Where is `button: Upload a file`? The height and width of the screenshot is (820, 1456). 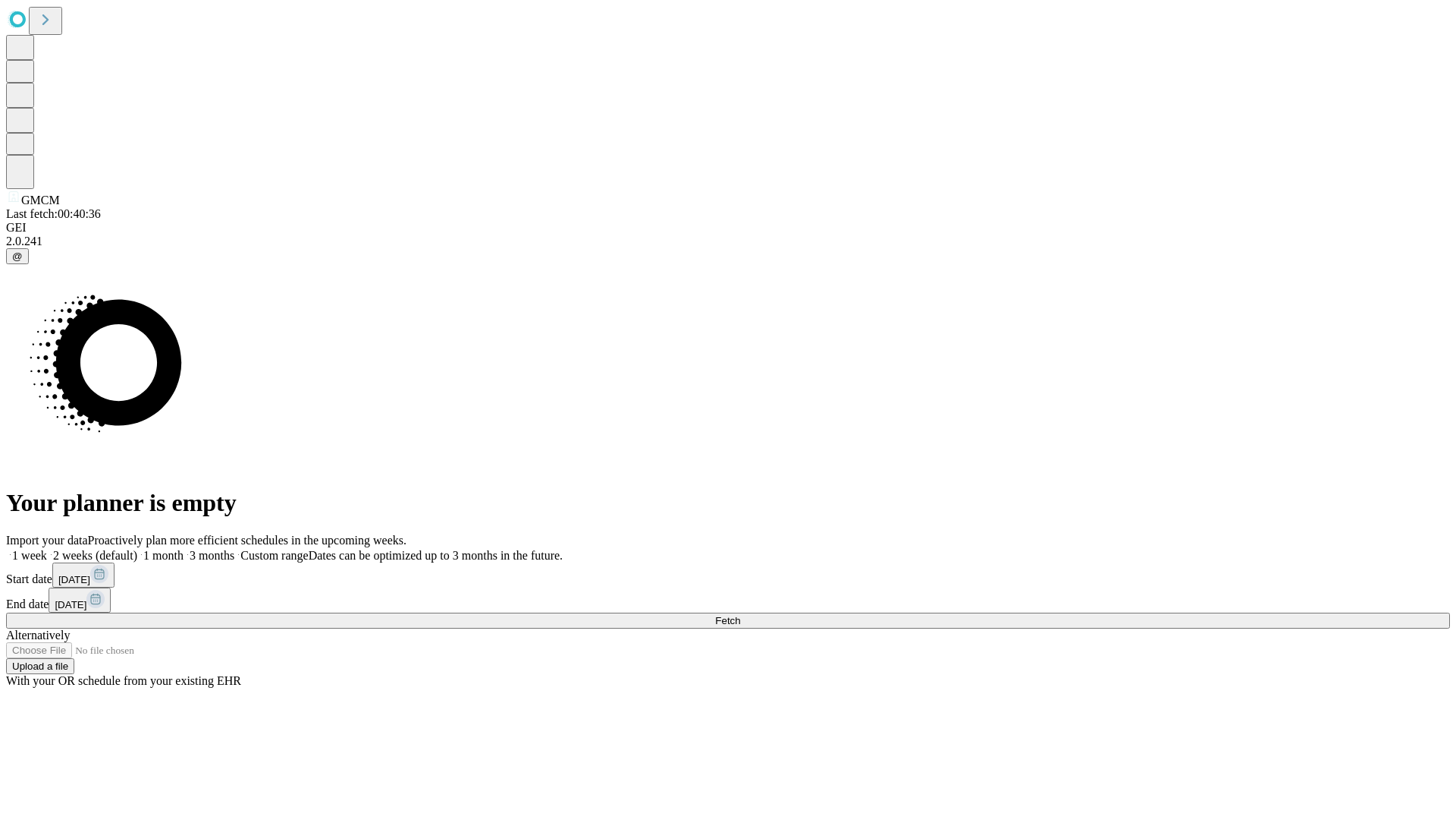
button: Upload a file is located at coordinates (41, 666).